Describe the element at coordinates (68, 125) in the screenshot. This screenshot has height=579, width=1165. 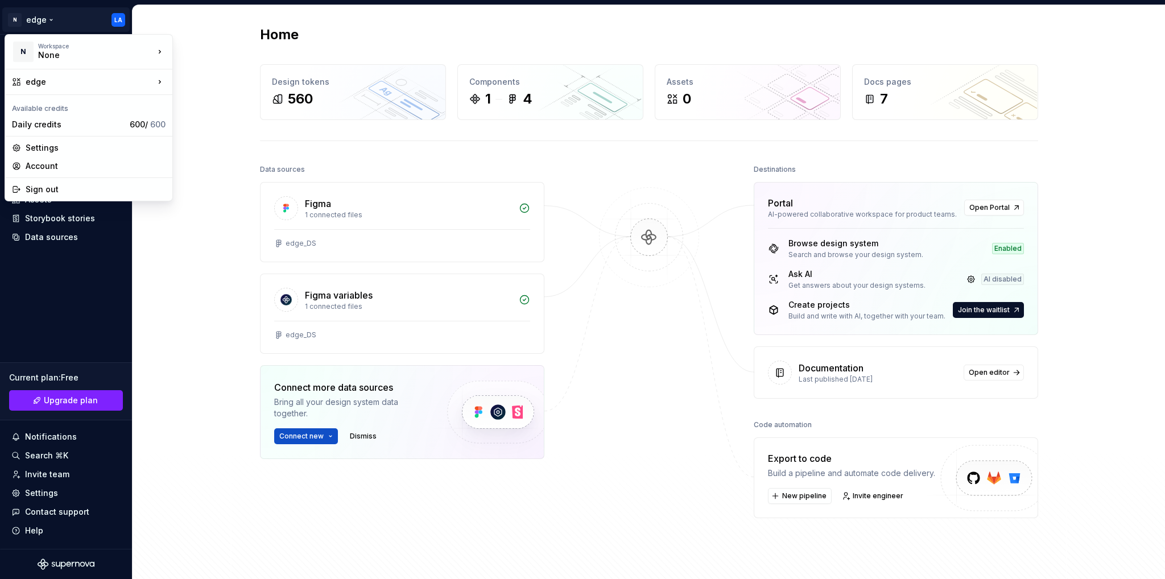
I see `div: Daily credits` at that location.